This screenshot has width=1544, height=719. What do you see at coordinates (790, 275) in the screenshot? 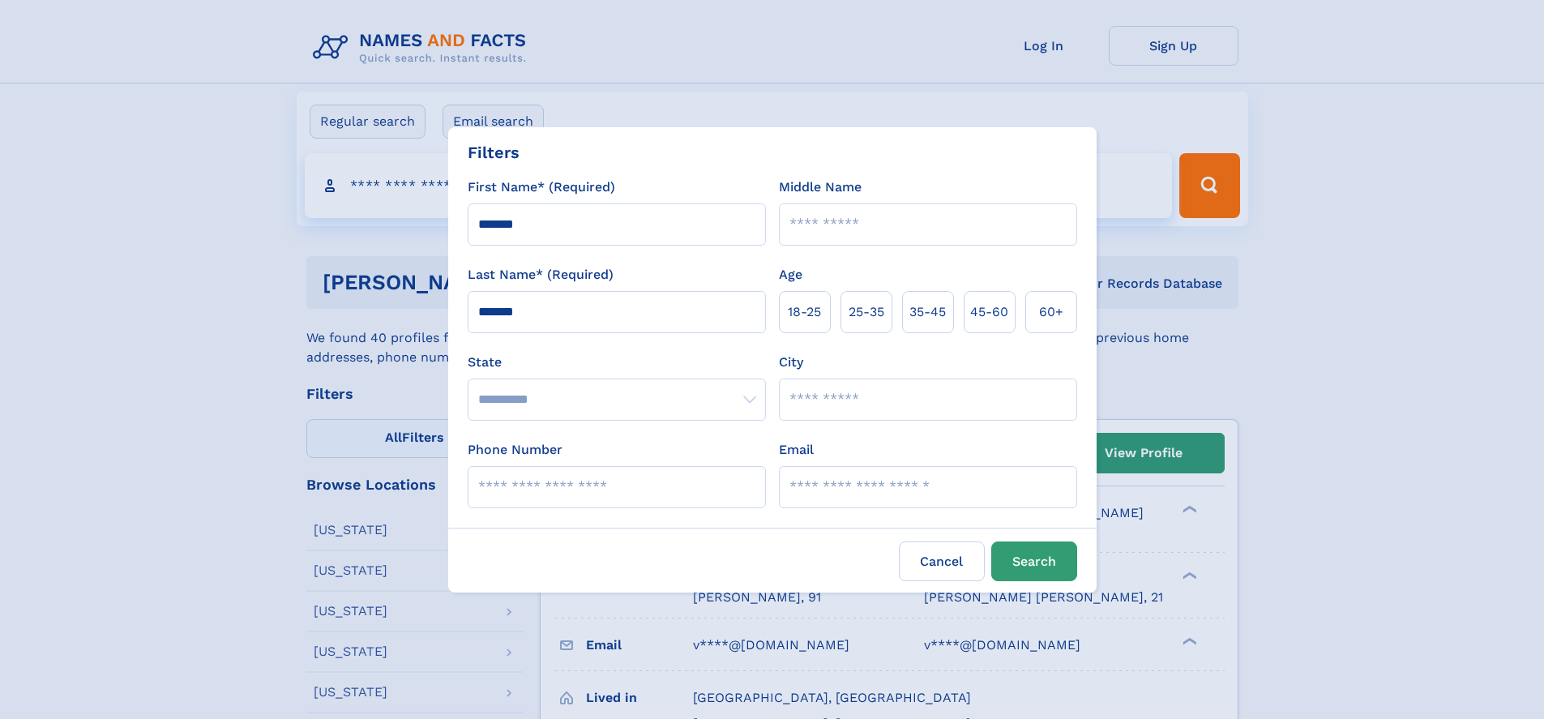
I see `label: Age` at bounding box center [790, 275].